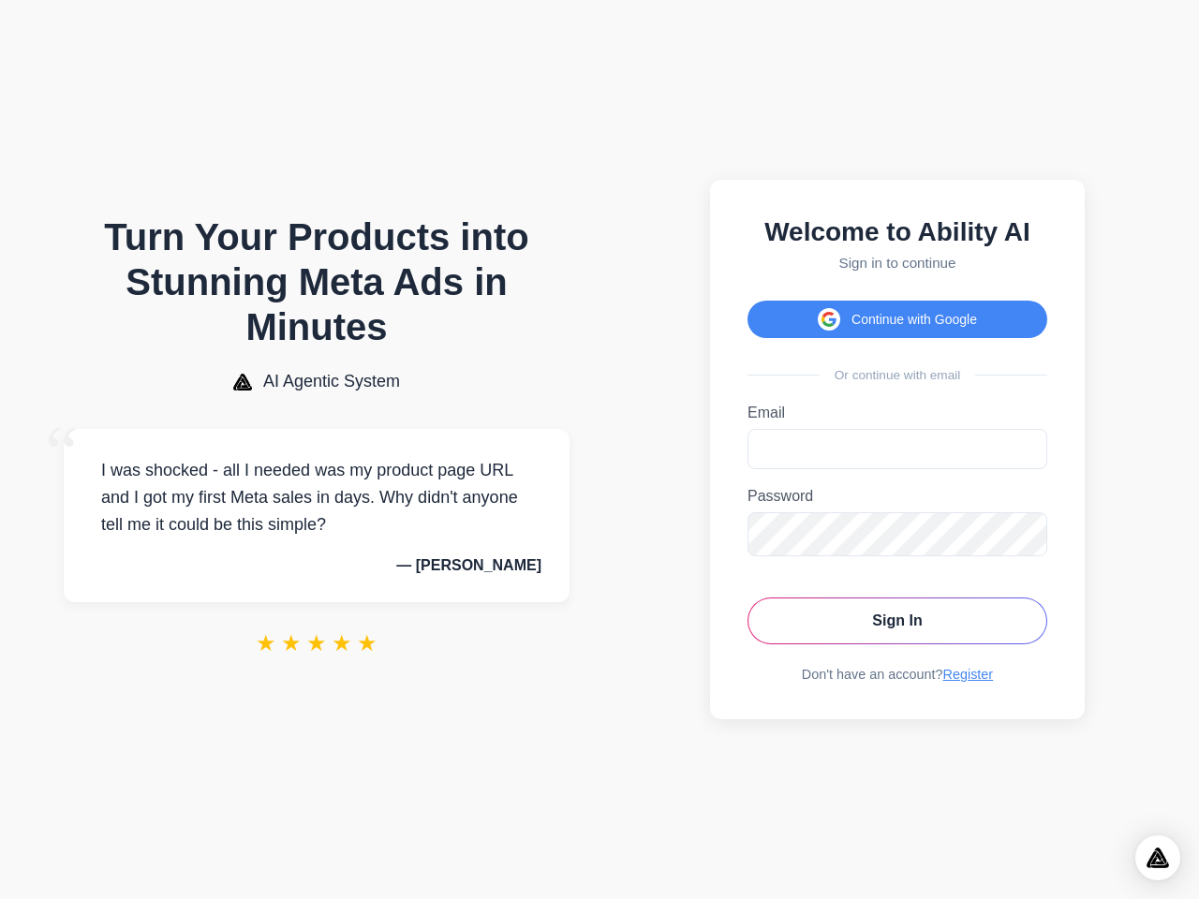 The width and height of the screenshot is (1199, 899). What do you see at coordinates (897, 319) in the screenshot?
I see `button: Continue with Google` at bounding box center [897, 319].